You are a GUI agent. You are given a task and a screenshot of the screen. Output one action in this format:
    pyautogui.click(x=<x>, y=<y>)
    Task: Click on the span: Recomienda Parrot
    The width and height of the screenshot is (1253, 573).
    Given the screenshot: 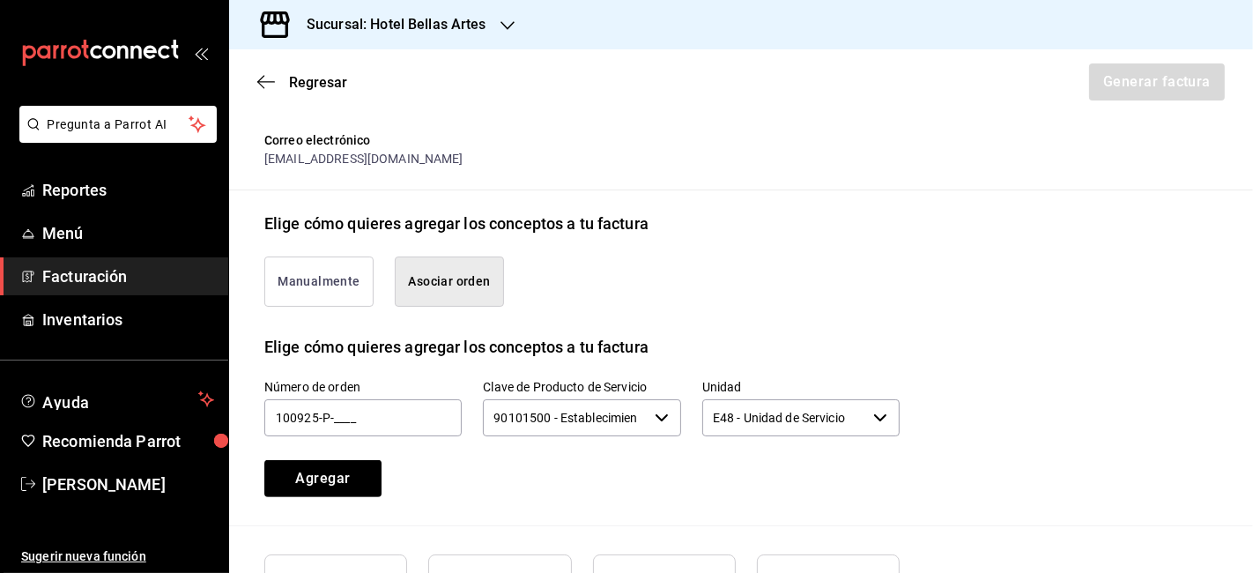 What is the action you would take?
    pyautogui.click(x=128, y=441)
    